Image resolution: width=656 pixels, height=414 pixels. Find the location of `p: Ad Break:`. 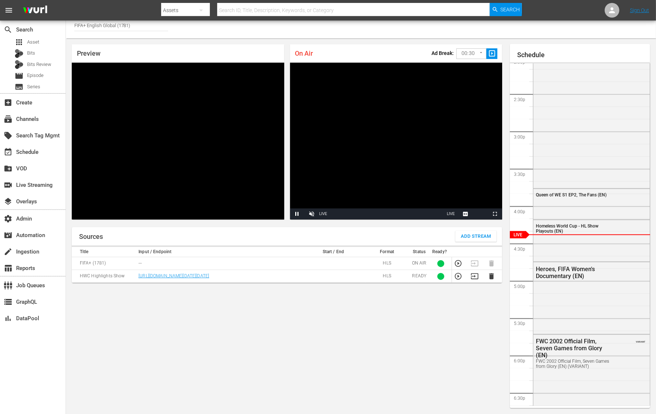

p: Ad Break: is located at coordinates (443, 53).